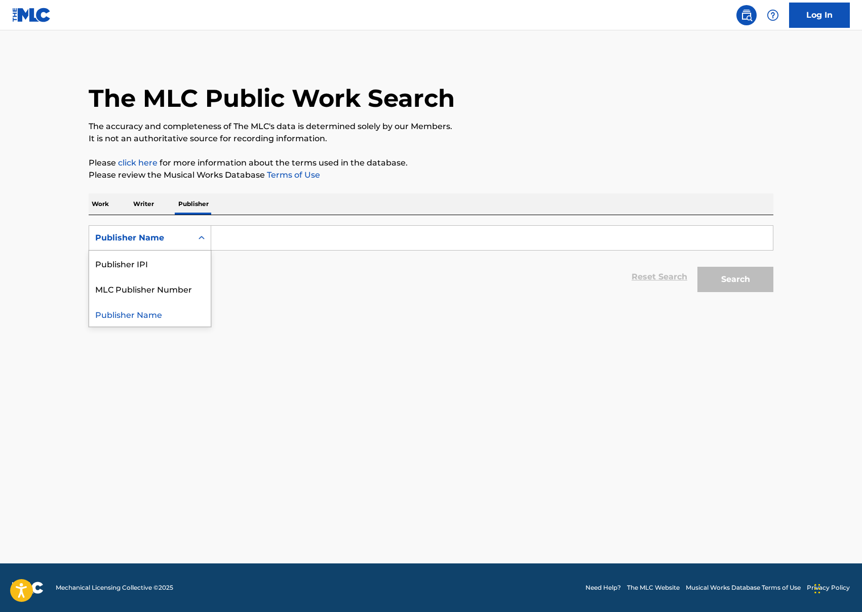  What do you see at coordinates (819, 15) in the screenshot?
I see `a: Log In` at bounding box center [819, 15].